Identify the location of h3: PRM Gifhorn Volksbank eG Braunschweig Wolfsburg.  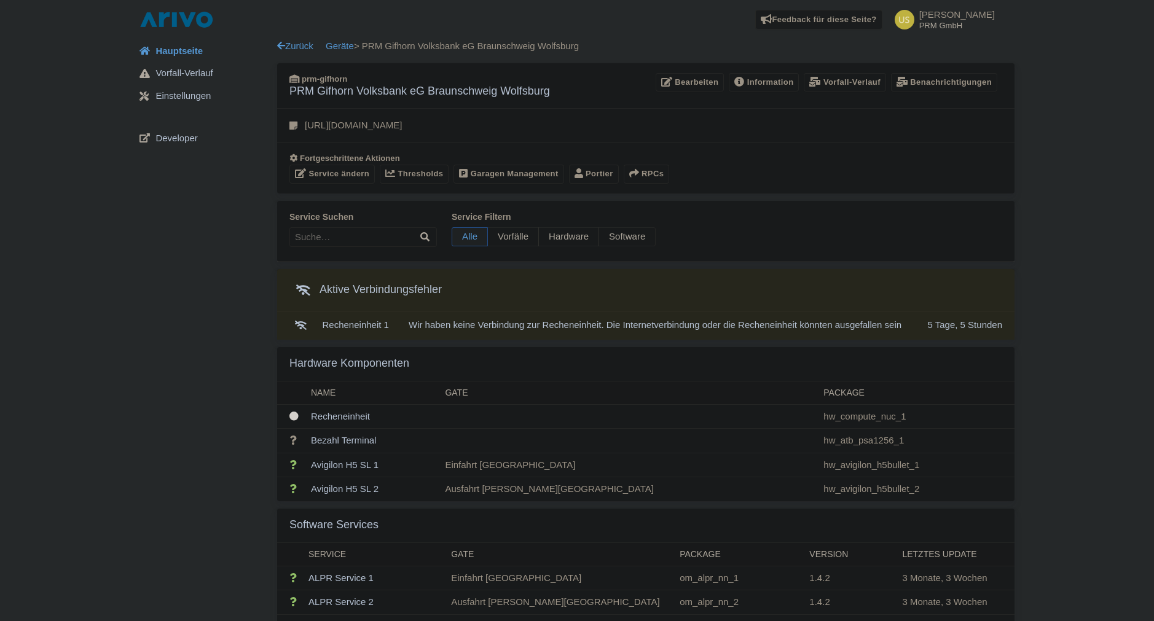
(420, 92).